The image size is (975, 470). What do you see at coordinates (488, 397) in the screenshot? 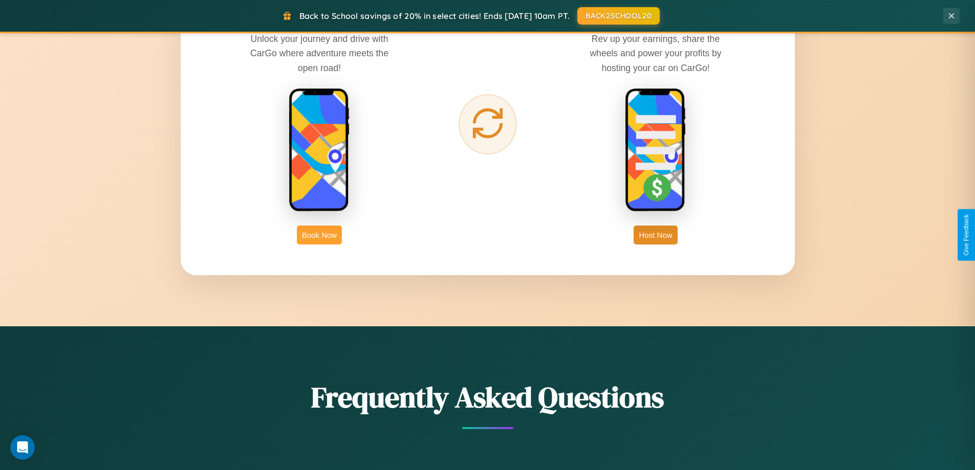
I see `h2: Frequently Asked Questions` at bounding box center [488, 397].